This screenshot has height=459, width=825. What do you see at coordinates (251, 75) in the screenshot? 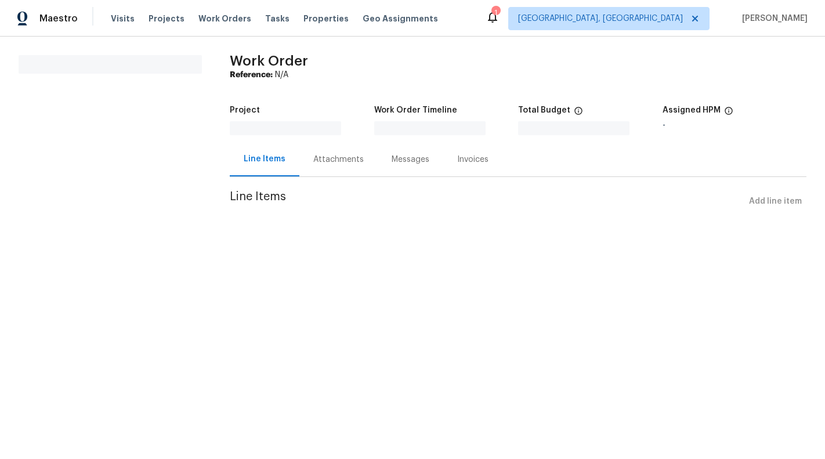
I see `b: Reference:` at bounding box center [251, 75].